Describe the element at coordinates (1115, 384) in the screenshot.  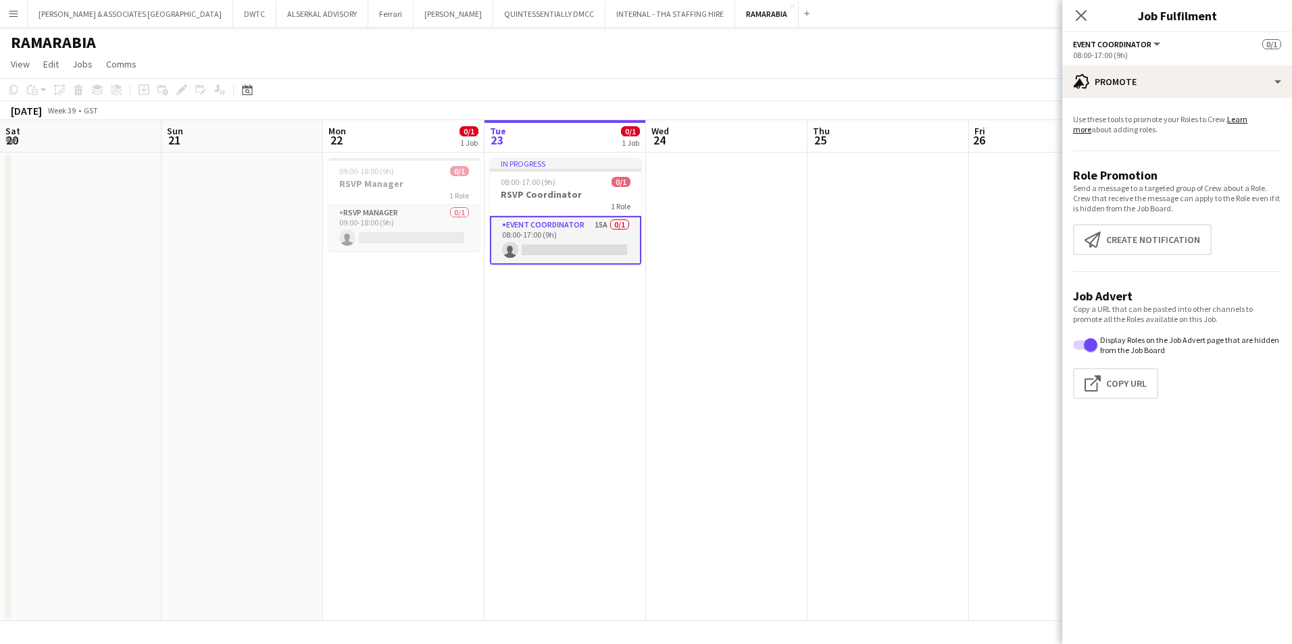
I see `button: Copy Url` at that location.